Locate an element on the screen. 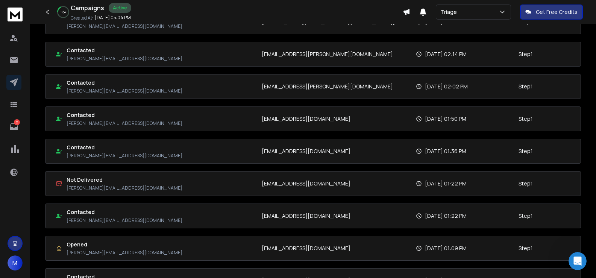 This screenshot has width=596, height=278. p: Get Free Credits is located at coordinates (556, 12).